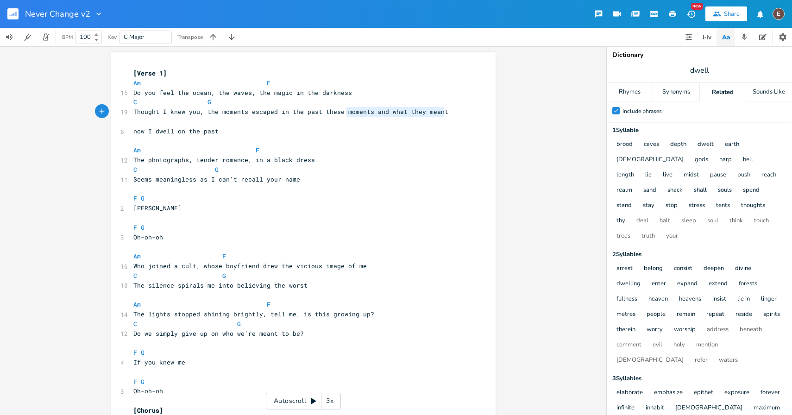 The width and height of the screenshot is (792, 415). Describe the element at coordinates (717, 284) in the screenshot. I see `button: extend` at that location.